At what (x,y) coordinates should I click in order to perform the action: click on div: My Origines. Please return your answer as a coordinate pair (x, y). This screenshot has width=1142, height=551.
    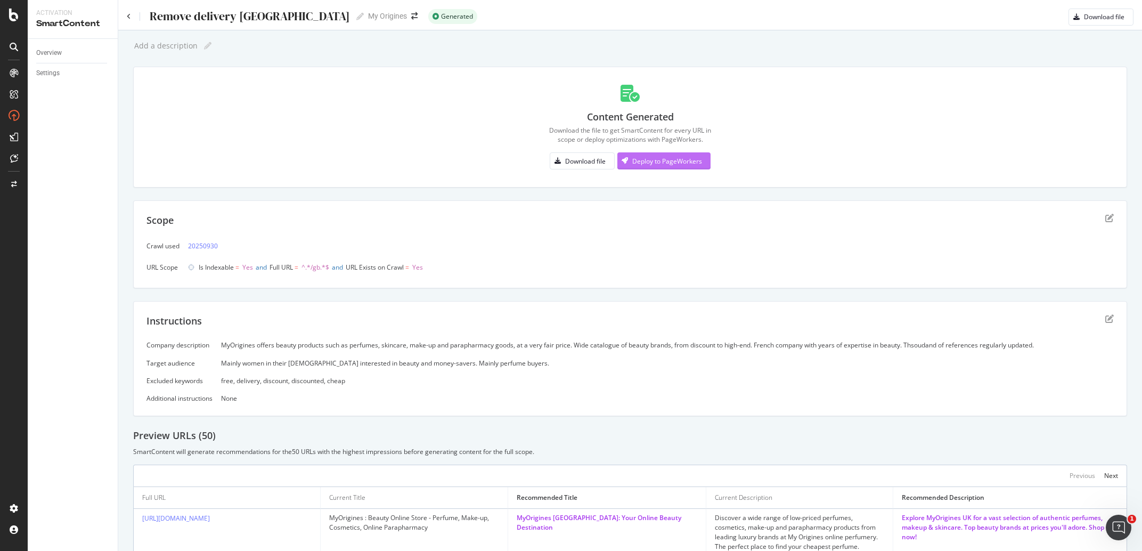
    Looking at the image, I should click on (387, 16).